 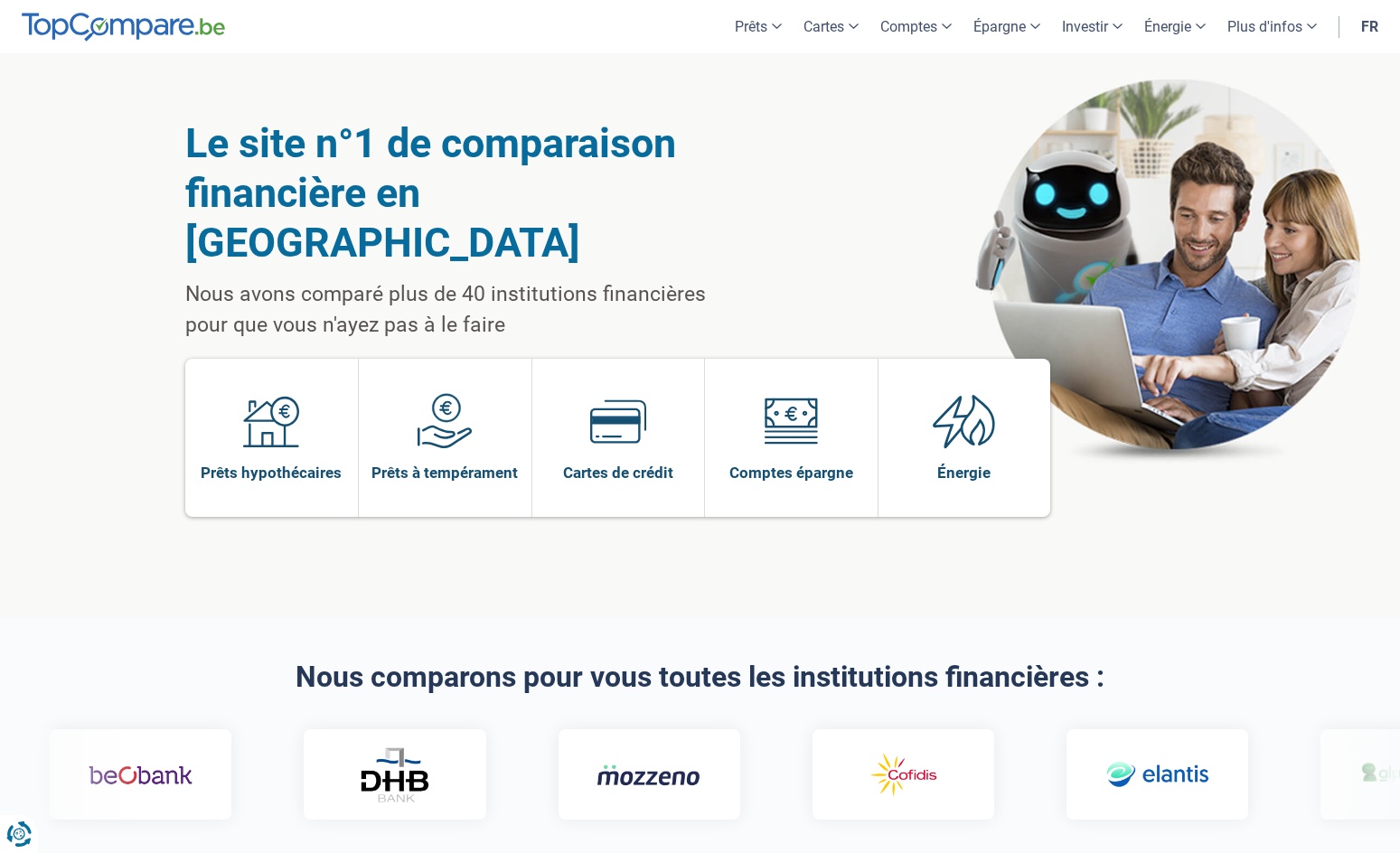 What do you see at coordinates (791, 473) in the screenshot?
I see `span: Comptes épargne` at bounding box center [791, 473].